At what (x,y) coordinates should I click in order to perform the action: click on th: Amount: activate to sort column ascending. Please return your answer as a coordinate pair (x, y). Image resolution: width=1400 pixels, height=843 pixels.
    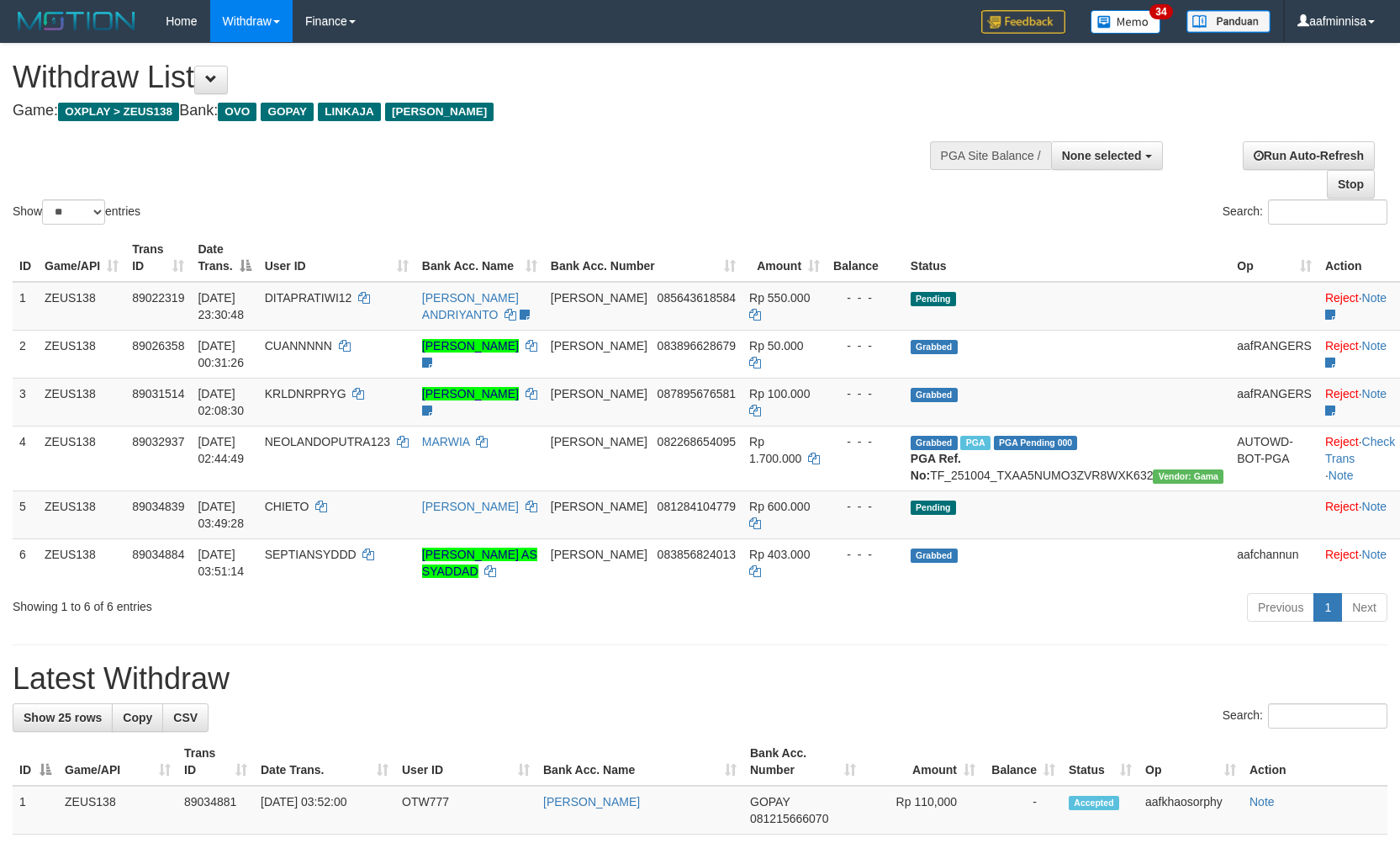
    Looking at the image, I should click on (784, 258).